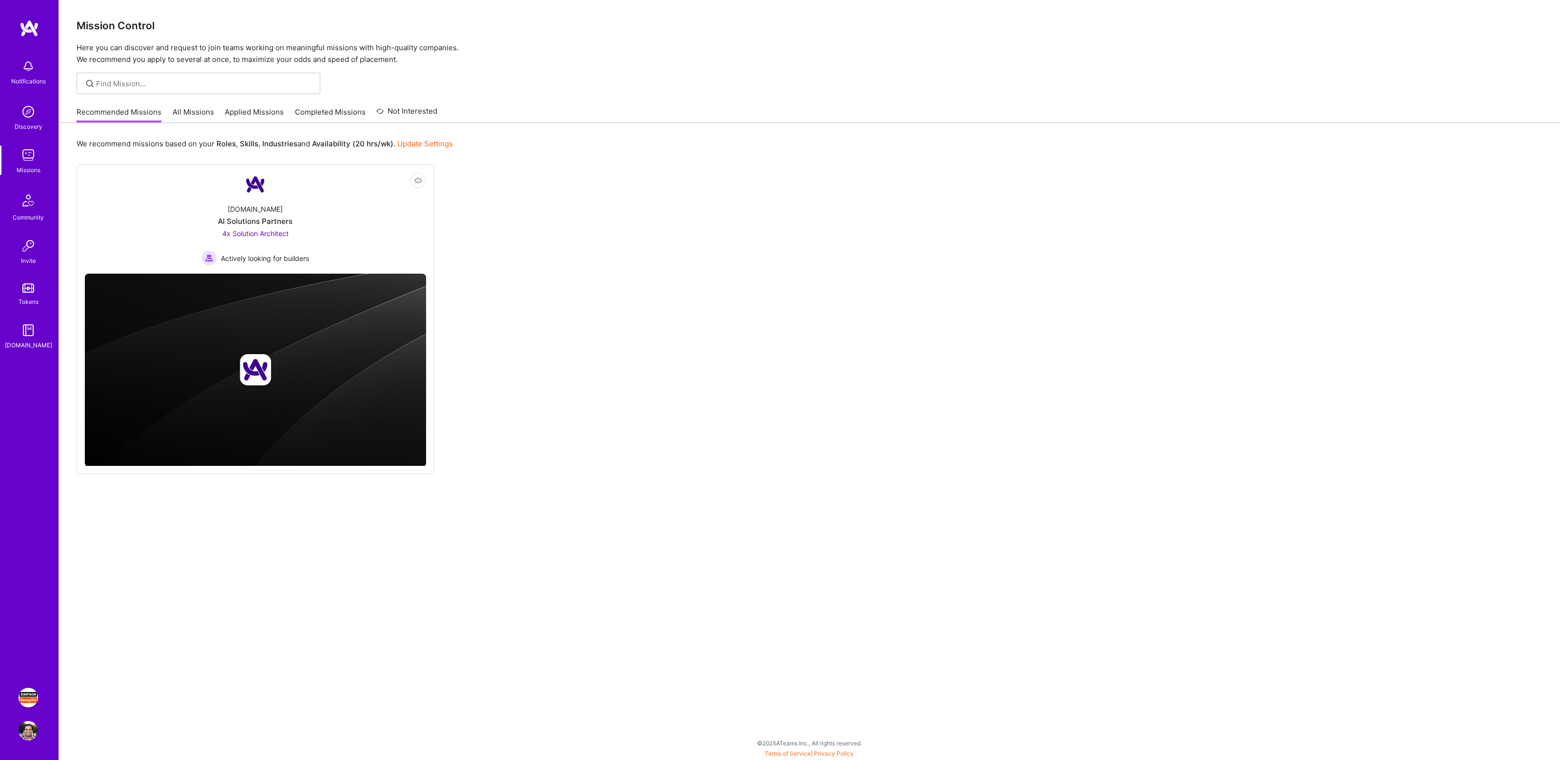  What do you see at coordinates (28, 697) in the screenshot?
I see `img: Simpson Strong-Tie: Product Manager` at bounding box center [28, 697].